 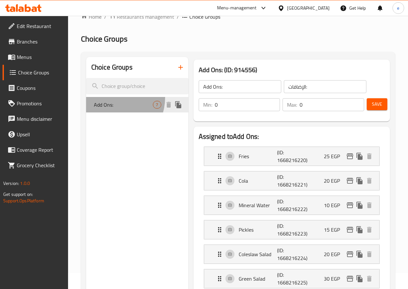 I want to click on span: Coupons, so click(x=40, y=88).